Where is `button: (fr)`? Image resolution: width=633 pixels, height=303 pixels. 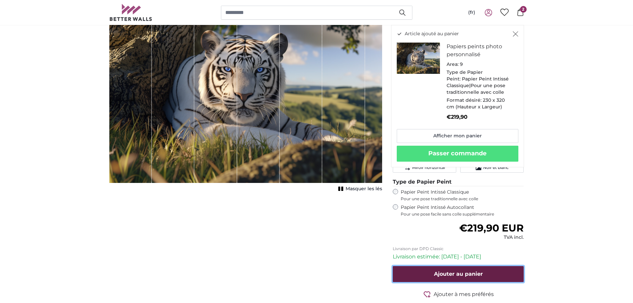 button: (fr) is located at coordinates (471, 13).